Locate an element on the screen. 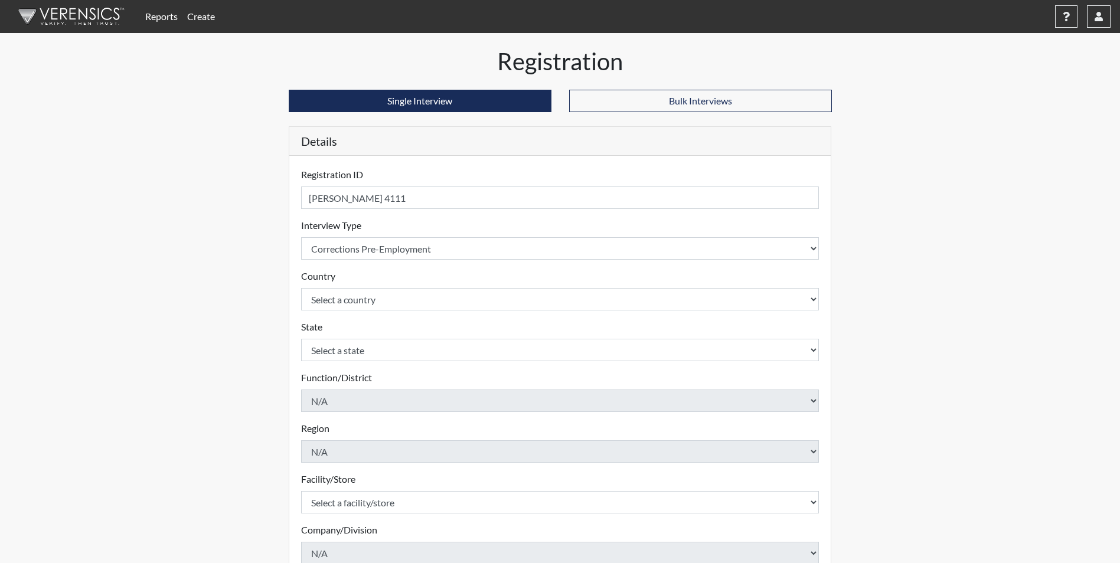 Image resolution: width=1120 pixels, height=563 pixels. label: Facility/Store is located at coordinates (328, 479).